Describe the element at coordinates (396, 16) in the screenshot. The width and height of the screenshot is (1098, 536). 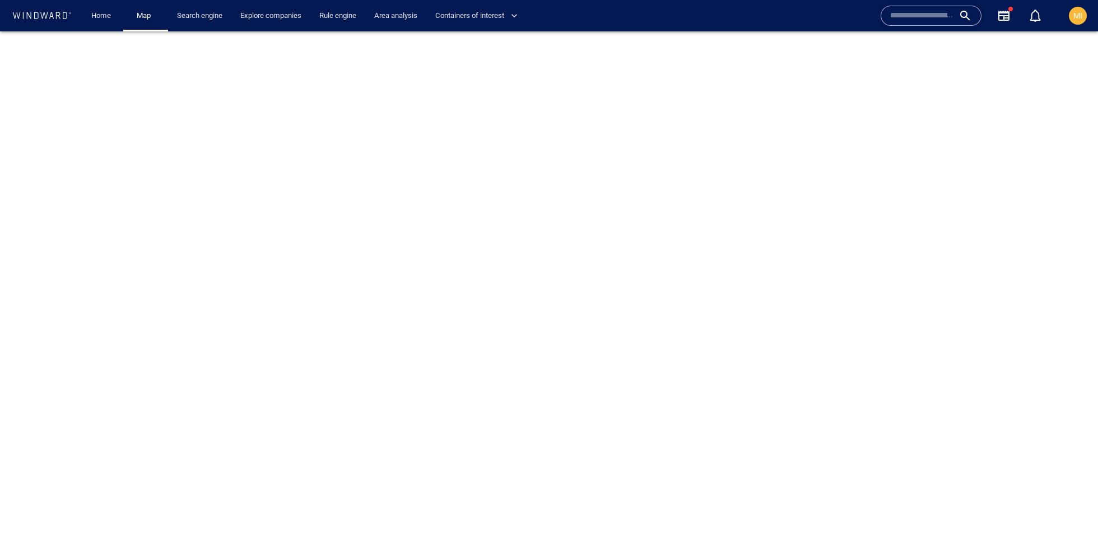
I see `a: Area analysis` at that location.